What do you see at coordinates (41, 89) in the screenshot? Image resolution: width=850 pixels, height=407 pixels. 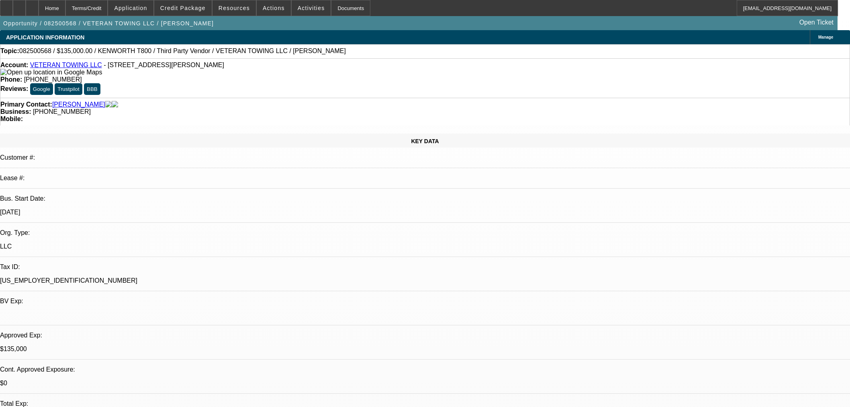 I see `button: Google` at bounding box center [41, 89].